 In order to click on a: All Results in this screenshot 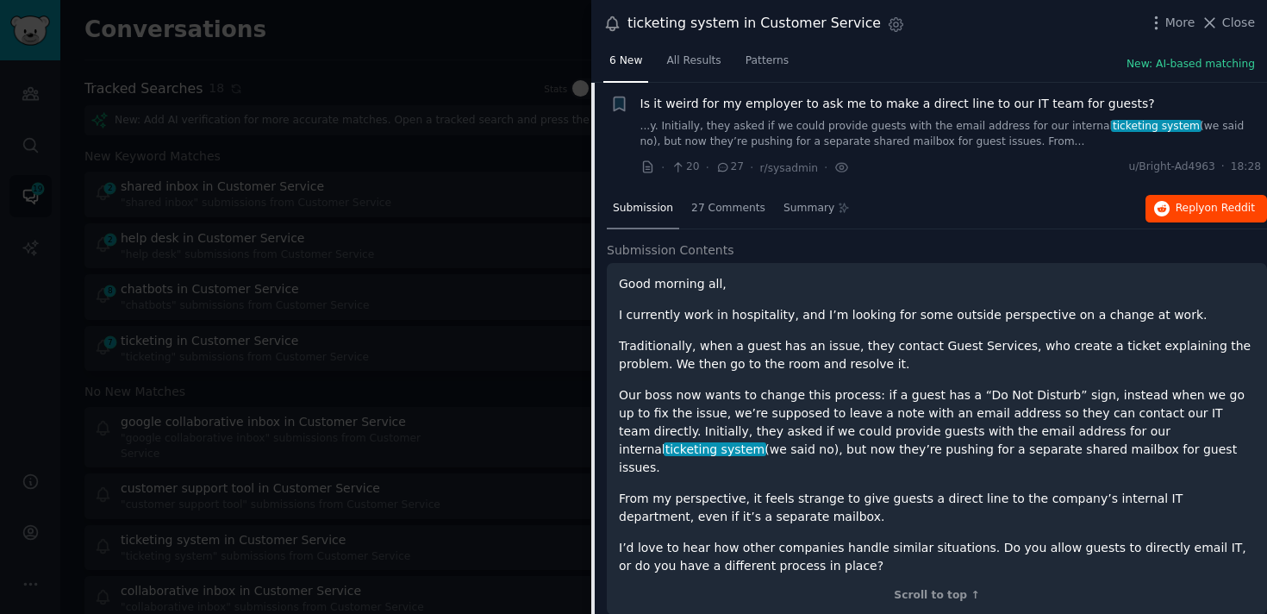, I will do `click(693, 65)`.